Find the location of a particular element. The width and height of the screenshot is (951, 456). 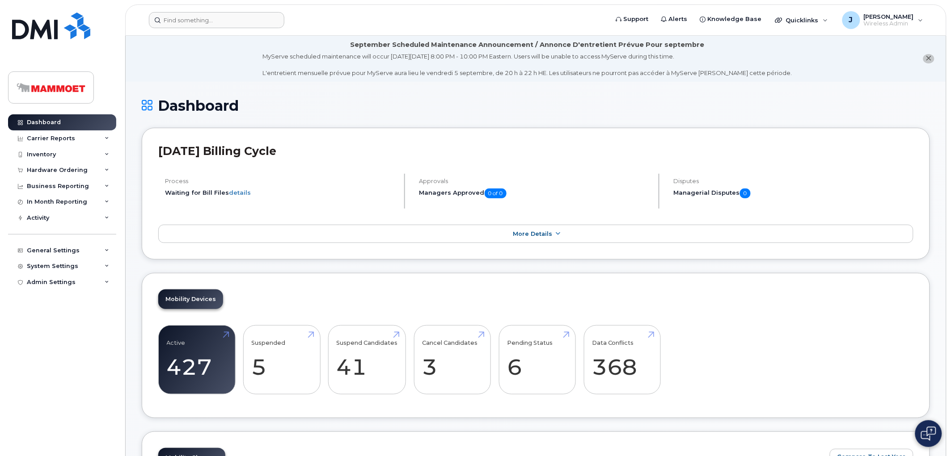

img: Open chat is located at coordinates (929, 434).